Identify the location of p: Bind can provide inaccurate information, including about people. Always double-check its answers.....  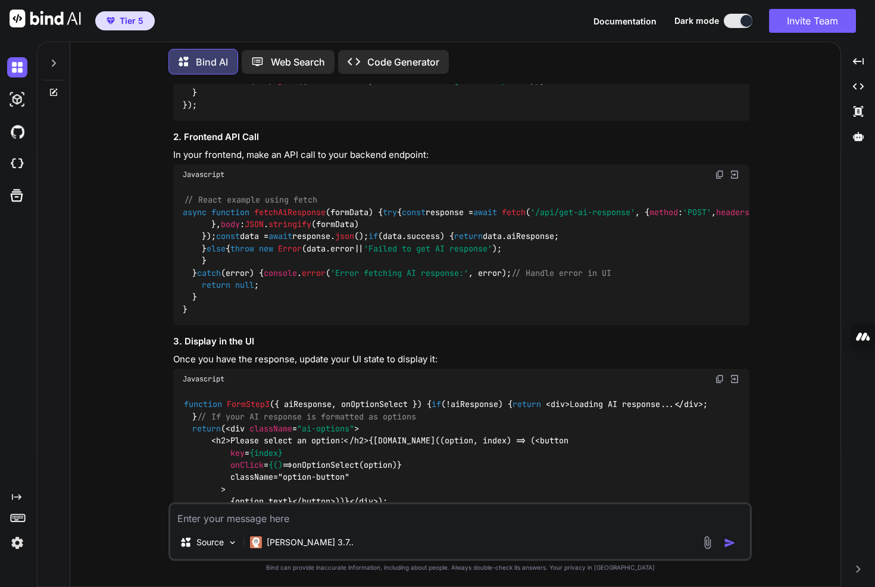
(460, 567).